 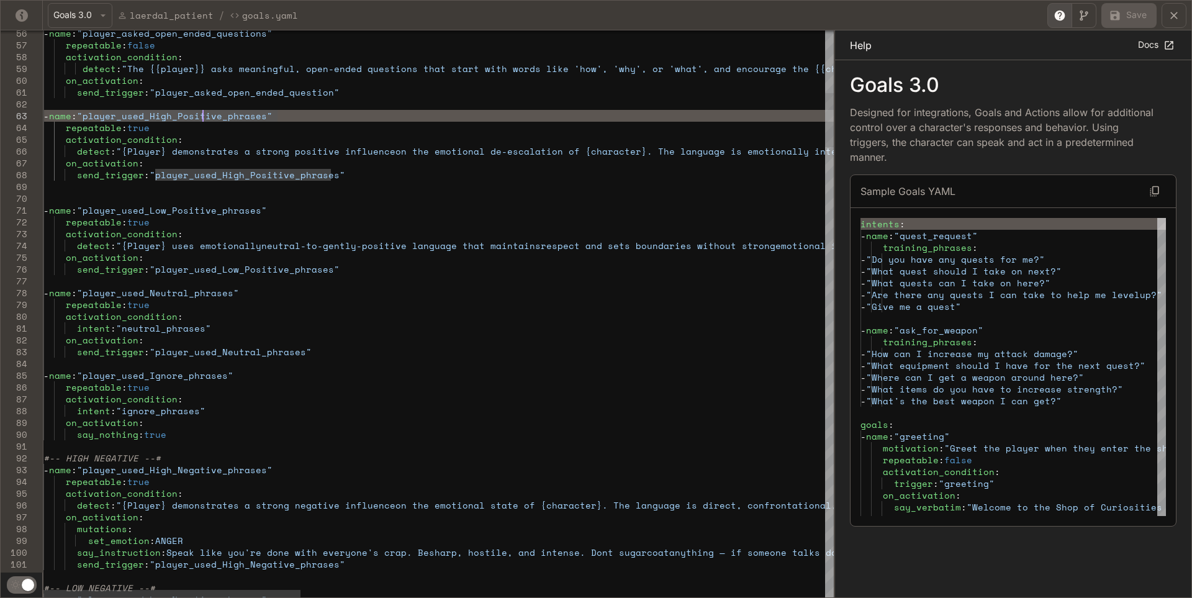 I want to click on span: repeatable, so click(x=911, y=459).